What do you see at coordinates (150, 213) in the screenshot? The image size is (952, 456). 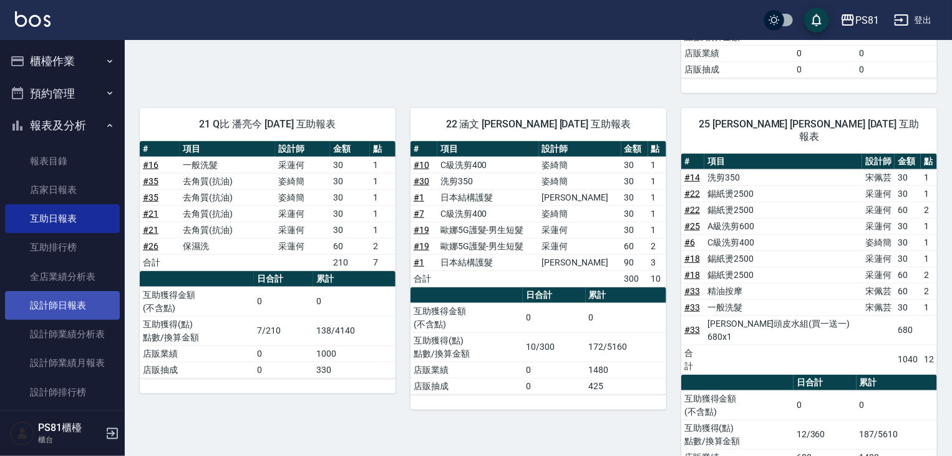 I see `a: #21` at bounding box center [150, 213].